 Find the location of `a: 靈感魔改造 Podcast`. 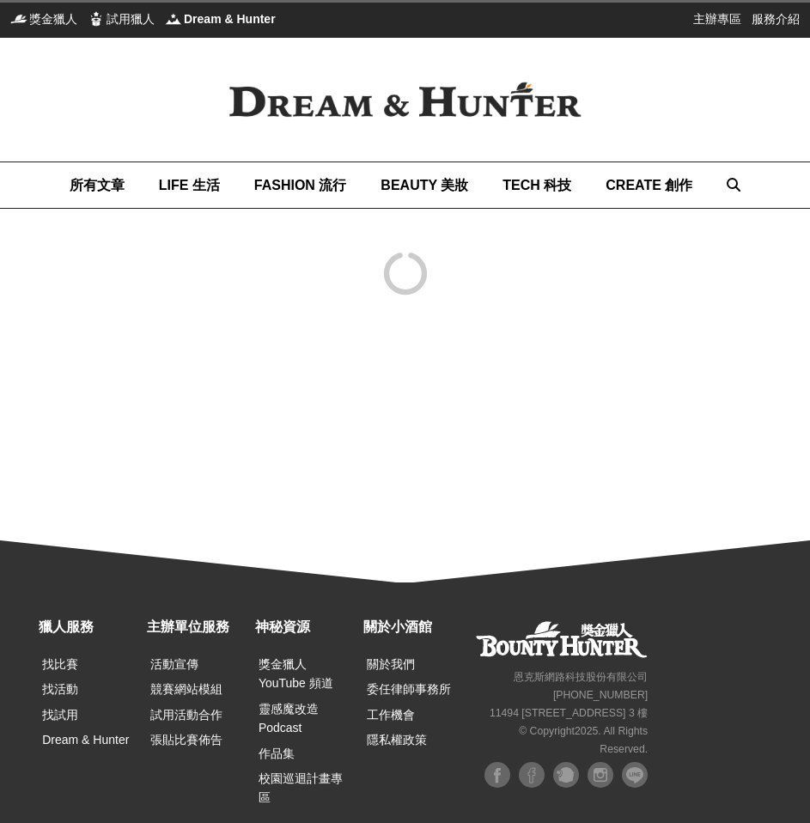

a: 靈感魔改造 Podcast is located at coordinates (289, 718).